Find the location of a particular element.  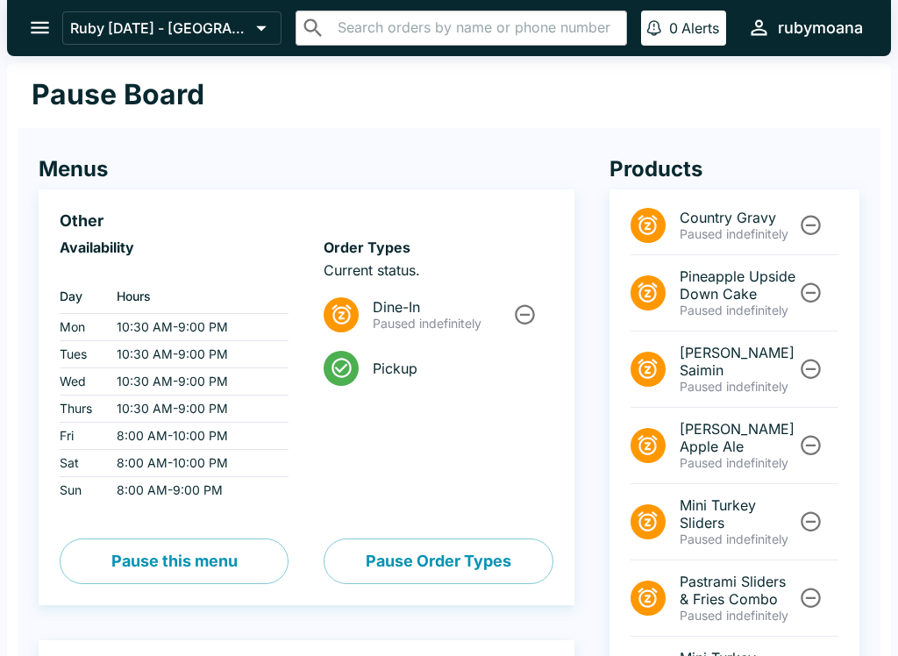

td: Sun is located at coordinates (81, 490).